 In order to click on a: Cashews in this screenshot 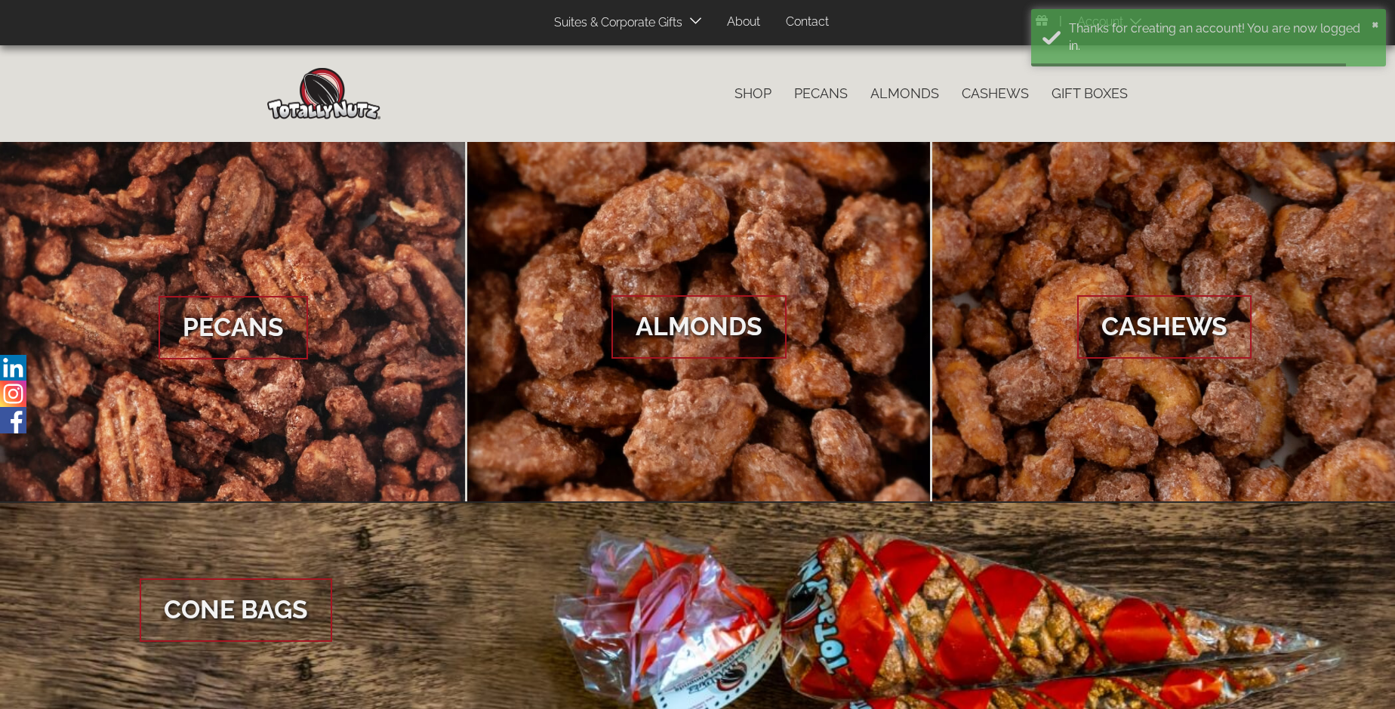, I will do `click(995, 94)`.